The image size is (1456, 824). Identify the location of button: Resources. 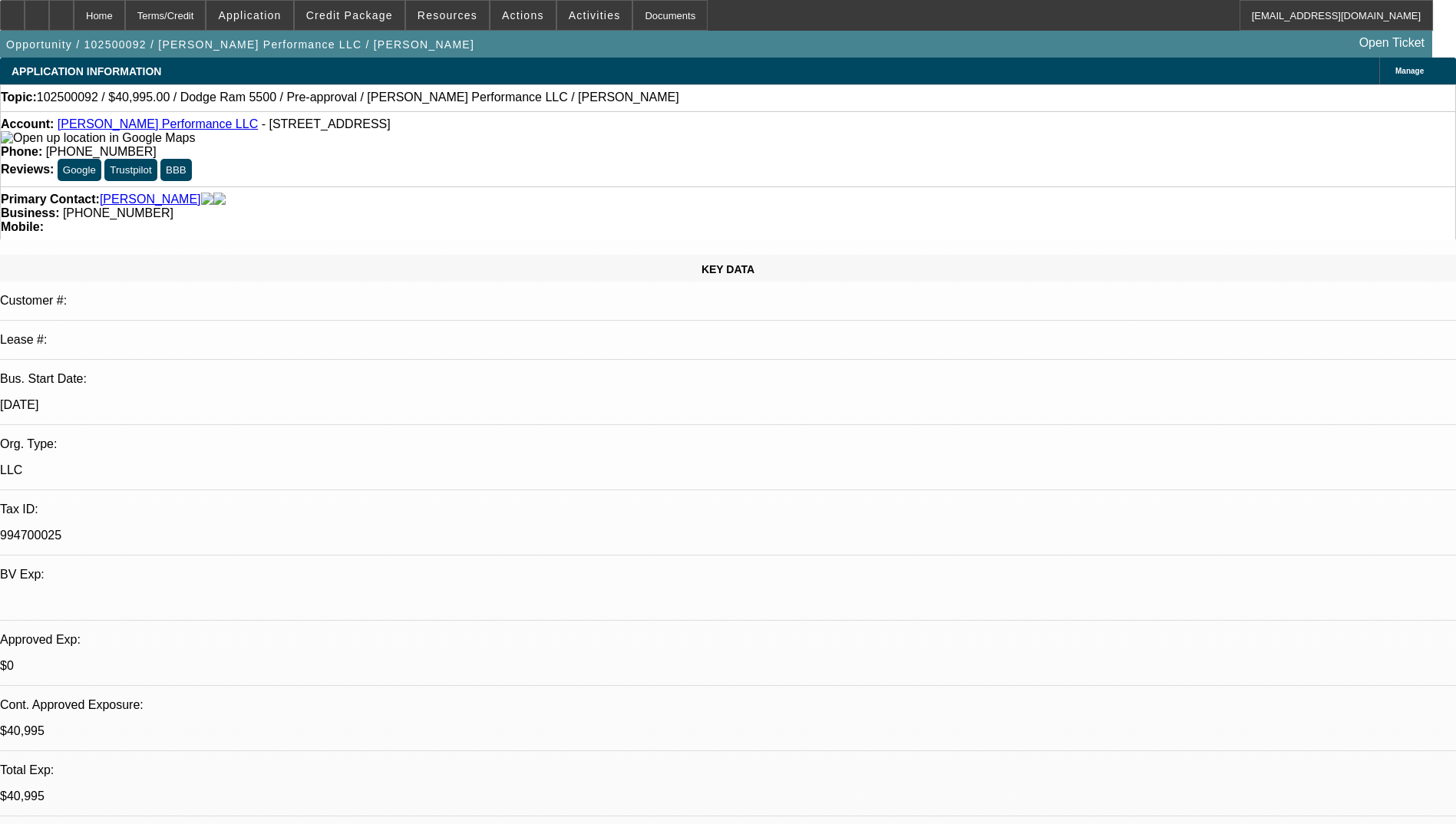
(448, 15).